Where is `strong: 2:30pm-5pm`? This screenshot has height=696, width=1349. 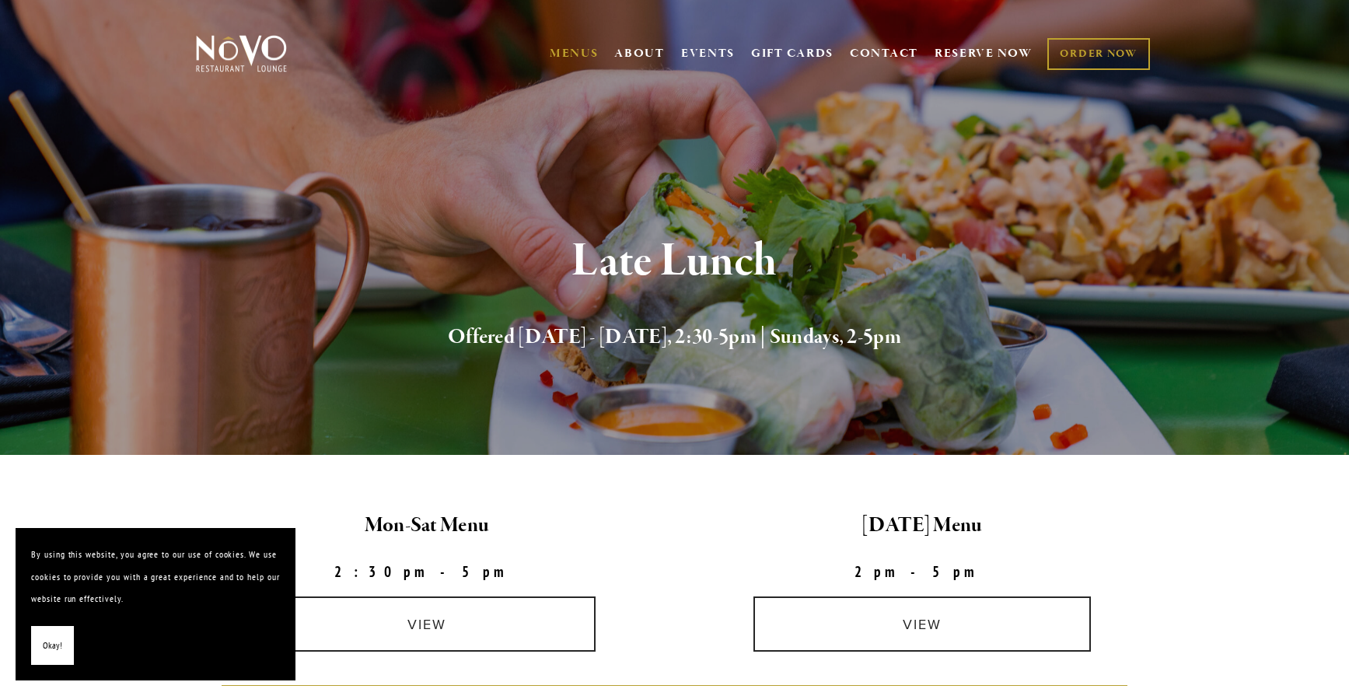
strong: 2:30pm-5pm is located at coordinates (427, 572).